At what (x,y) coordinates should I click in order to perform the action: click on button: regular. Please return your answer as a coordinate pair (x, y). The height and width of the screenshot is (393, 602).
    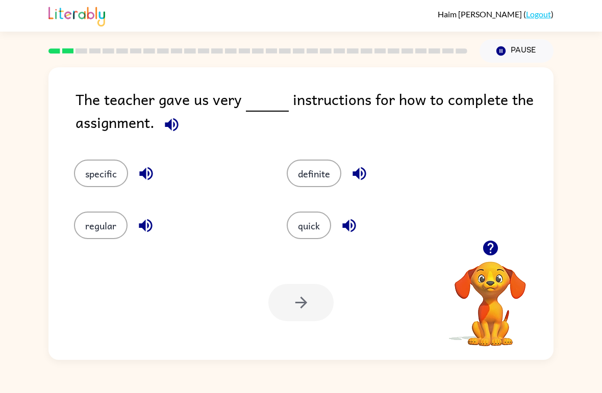
    Looking at the image, I should click on (100, 225).